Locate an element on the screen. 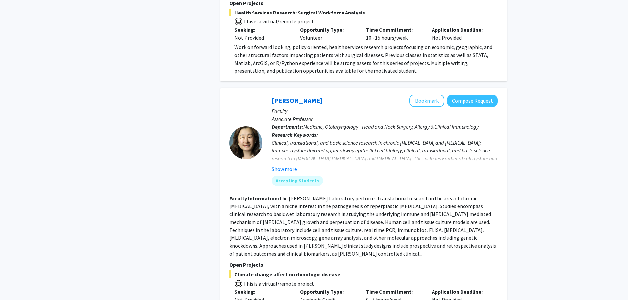 Image resolution: width=628 pixels, height=300 pixels. div: 10 - 15 hours/week is located at coordinates (394, 34).